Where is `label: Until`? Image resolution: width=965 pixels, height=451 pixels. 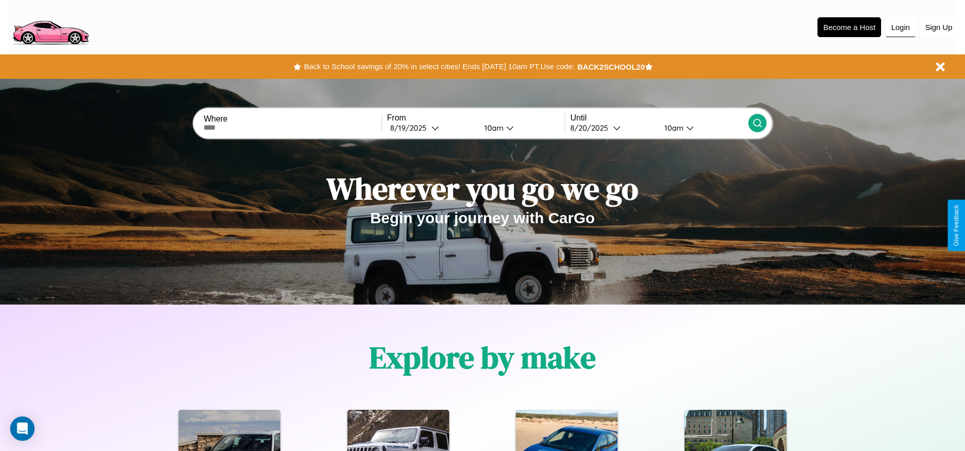
label: Until is located at coordinates (658, 118).